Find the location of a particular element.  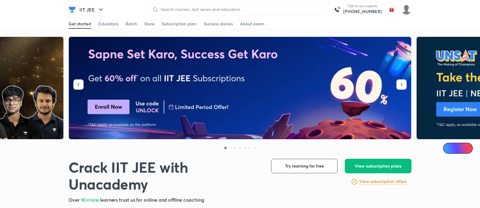

input: Search courses, test series and educators is located at coordinates (240, 9).